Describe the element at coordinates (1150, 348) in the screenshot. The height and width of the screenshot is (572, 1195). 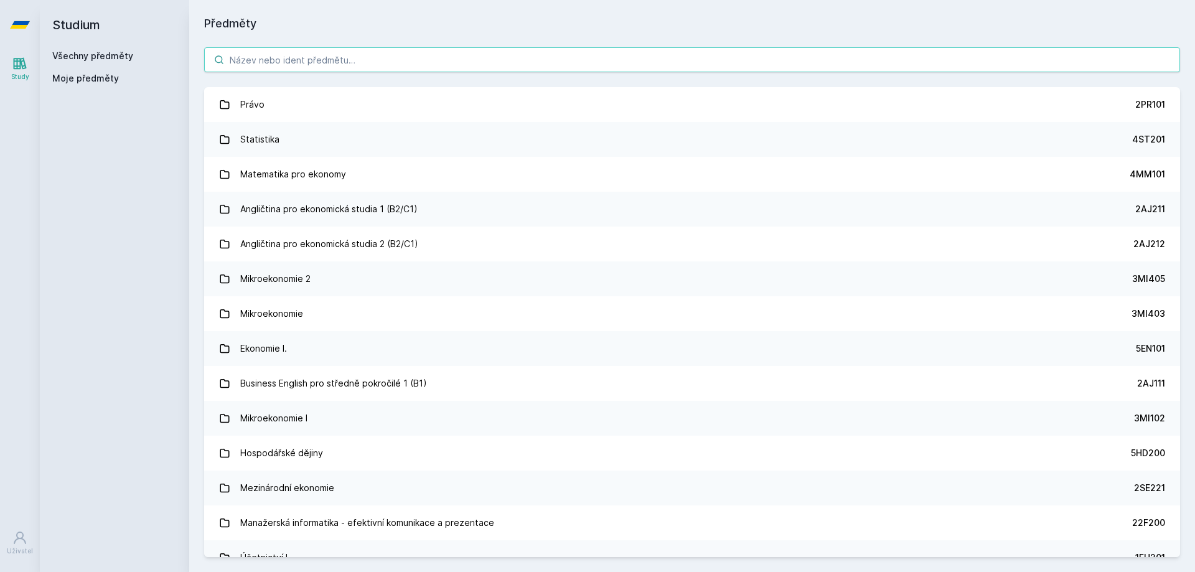
I see `div: 5EN101` at that location.